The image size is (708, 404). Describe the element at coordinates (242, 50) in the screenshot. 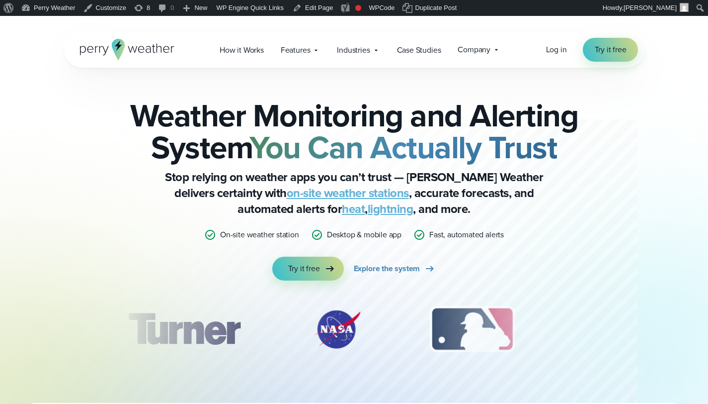

I see `a: How it Works` at that location.